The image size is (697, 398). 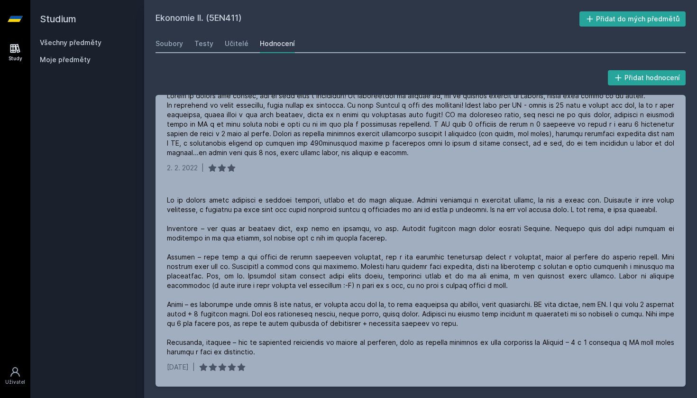 What do you see at coordinates (632, 19) in the screenshot?
I see `button: Přidat do mých předmětů` at bounding box center [632, 19].